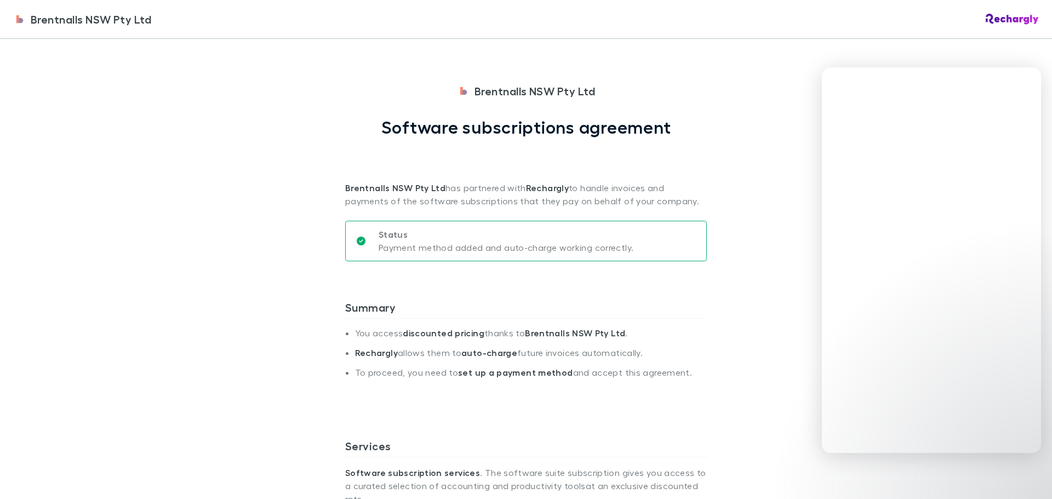 This screenshot has width=1052, height=499. I want to click on strong: Software subscription services, so click(412, 473).